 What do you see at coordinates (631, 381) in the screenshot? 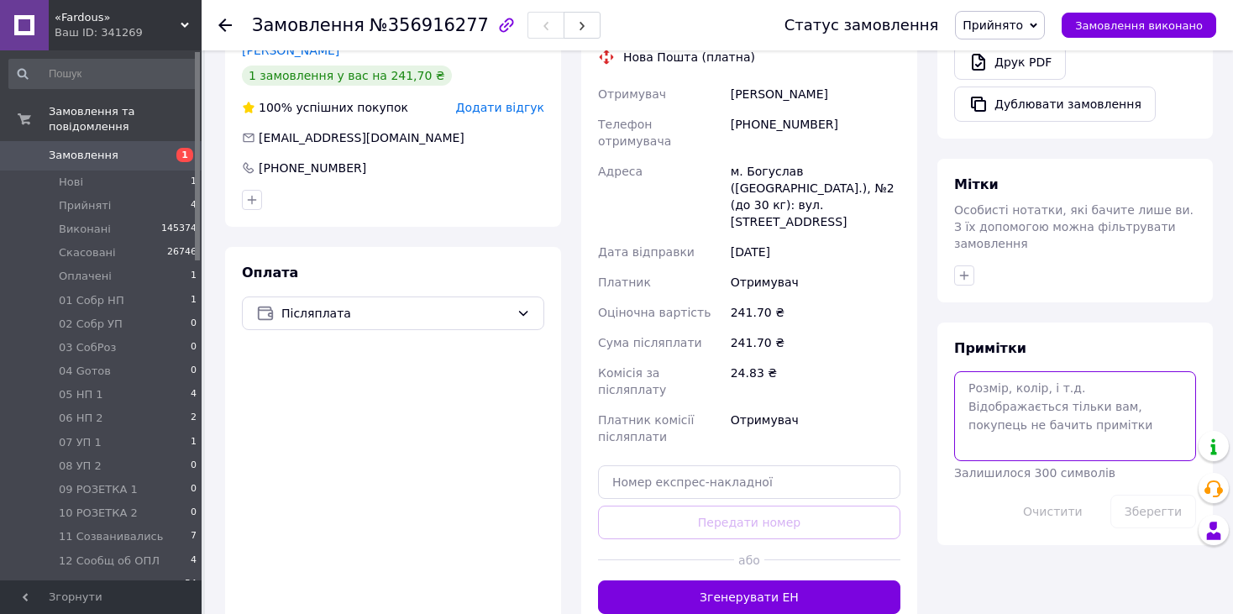
I see `span: Комісія за післяплату` at bounding box center [631, 381].